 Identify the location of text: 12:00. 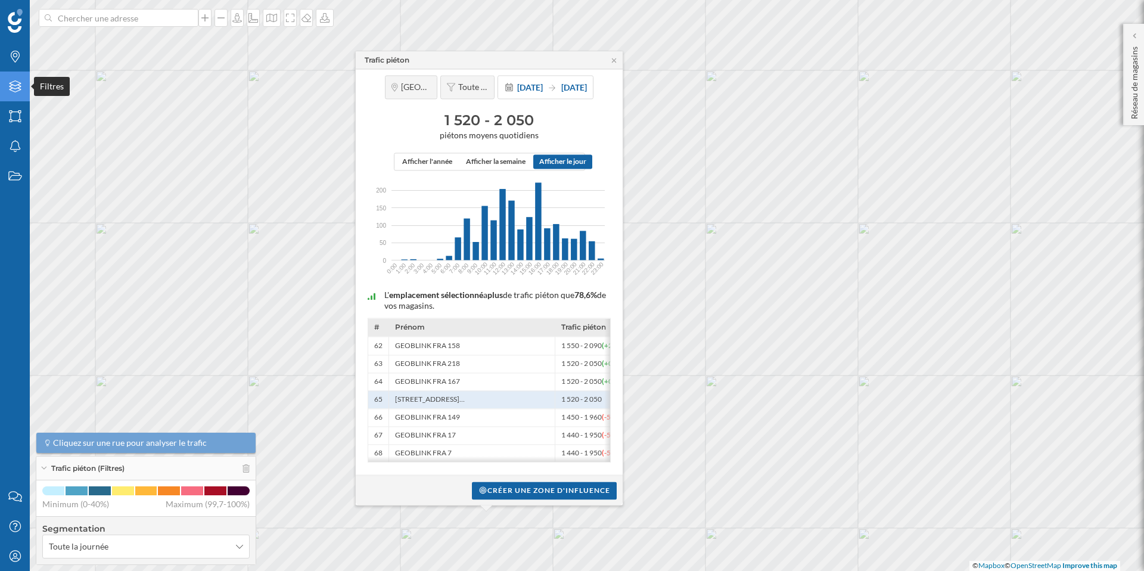
(499, 268).